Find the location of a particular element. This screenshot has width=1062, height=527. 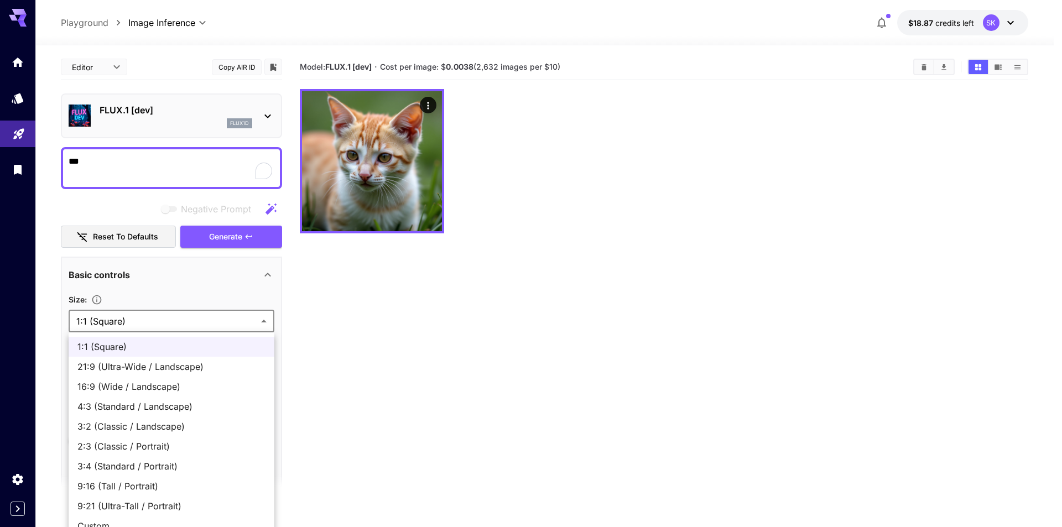

span: 3:4 (Standard / Portrait) is located at coordinates (171, 466).